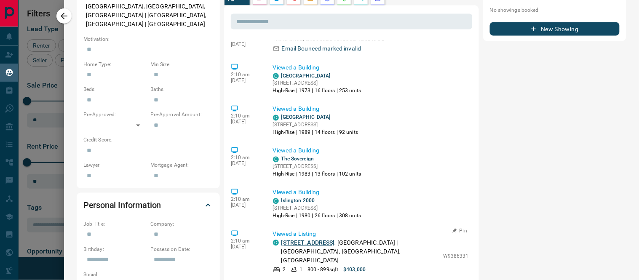 The height and width of the screenshot is (280, 639). Describe the element at coordinates (115, 166) in the screenshot. I see `p: Lawyer:` at that location.